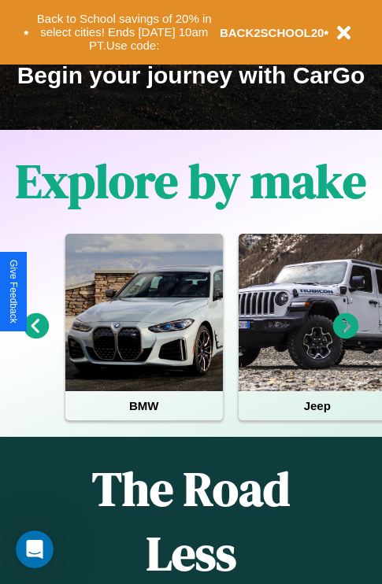 The width and height of the screenshot is (382, 584). Describe the element at coordinates (13, 291) in the screenshot. I see `div: Give Feedback` at that location.